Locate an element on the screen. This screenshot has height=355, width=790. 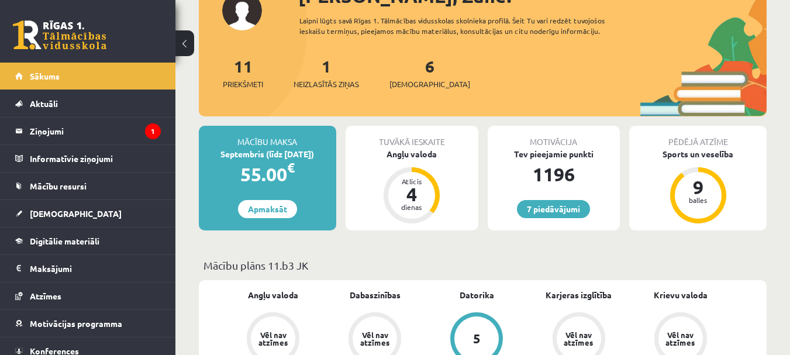
p: Mācību plāns 11.b3 JK is located at coordinates (482, 265).